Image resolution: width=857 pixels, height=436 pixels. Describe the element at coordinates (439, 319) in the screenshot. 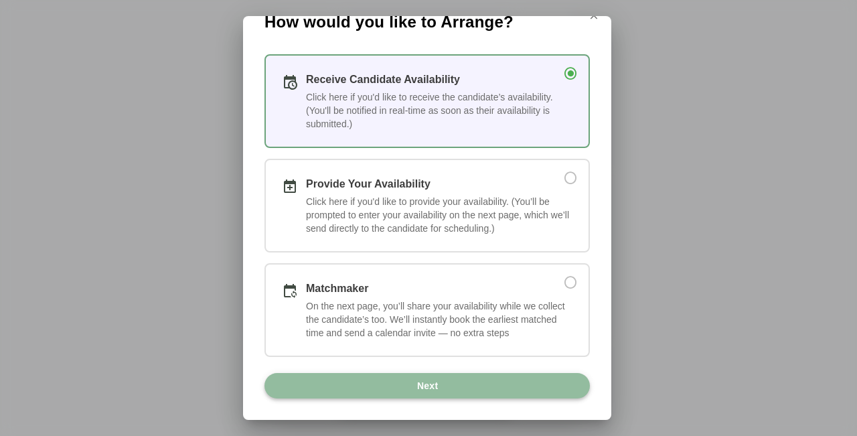

I see `div: On the next page, you’ll share your availability while we collect the candidate’s too. We’ll inst...` at that location.